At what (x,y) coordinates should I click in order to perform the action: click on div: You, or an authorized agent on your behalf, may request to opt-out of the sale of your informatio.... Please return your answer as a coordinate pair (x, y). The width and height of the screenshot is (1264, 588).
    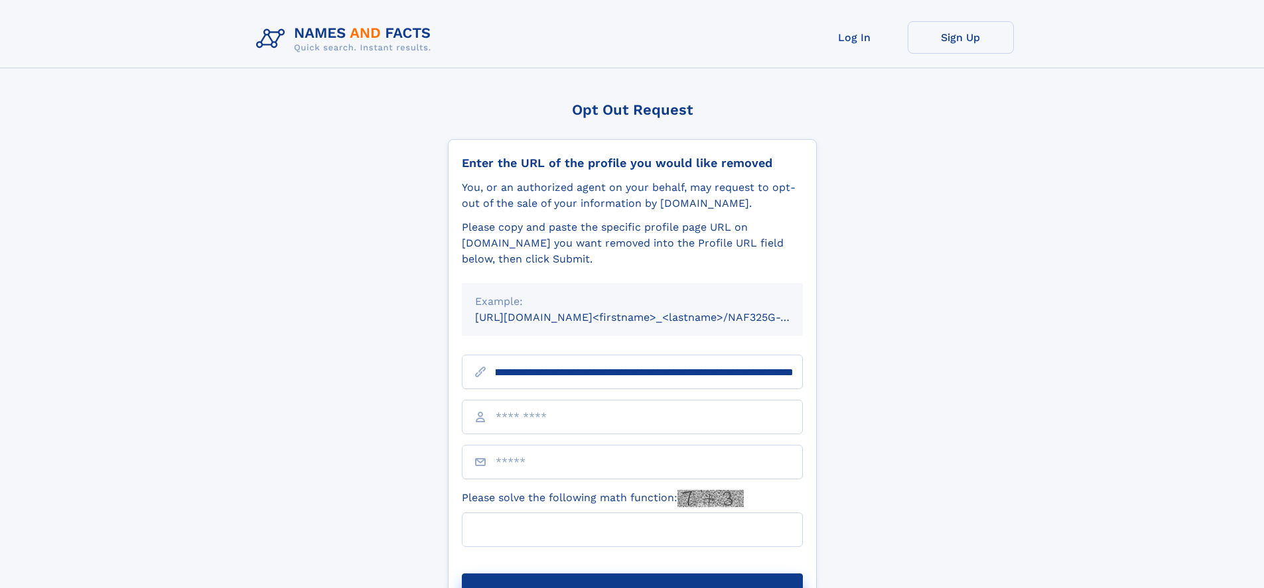
    Looking at the image, I should click on (632, 196).